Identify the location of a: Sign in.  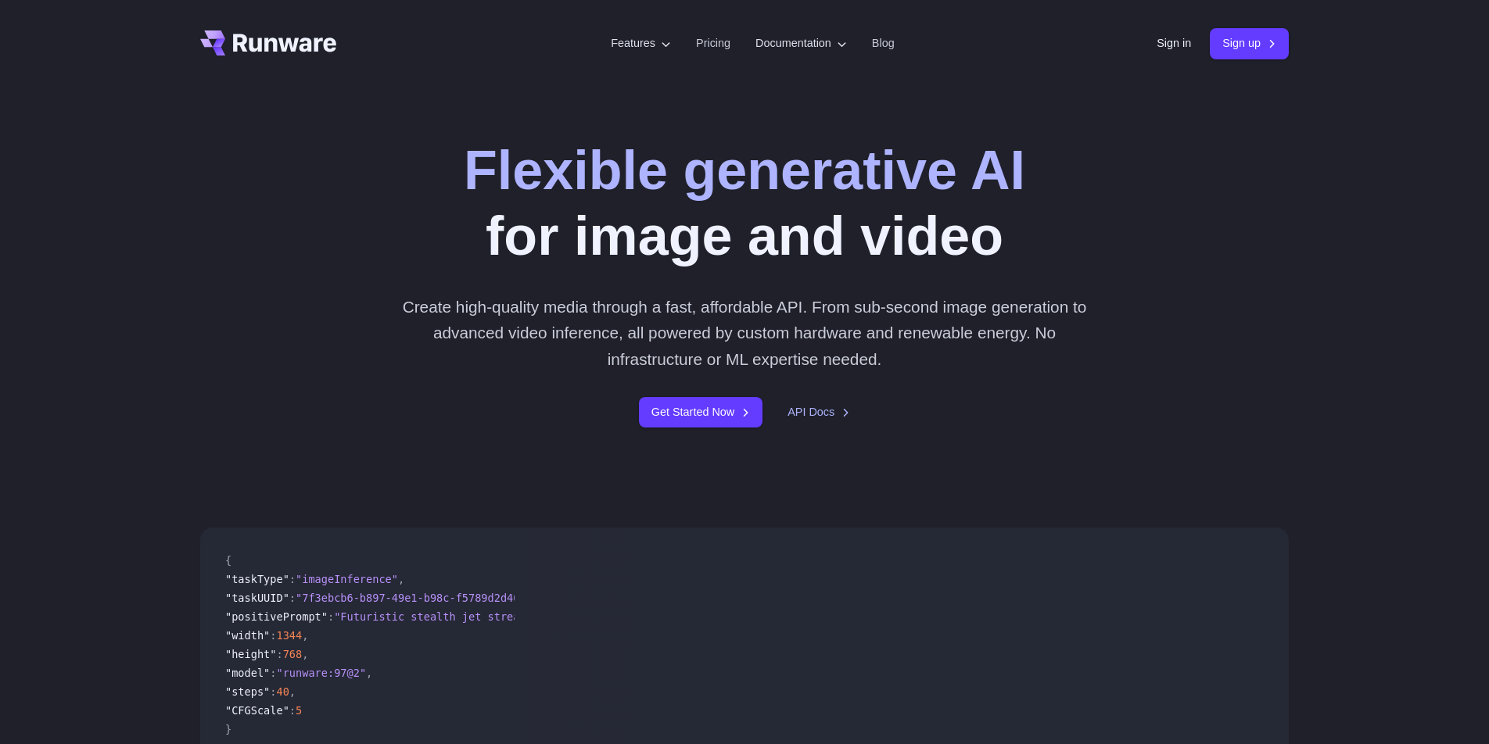
(1174, 43).